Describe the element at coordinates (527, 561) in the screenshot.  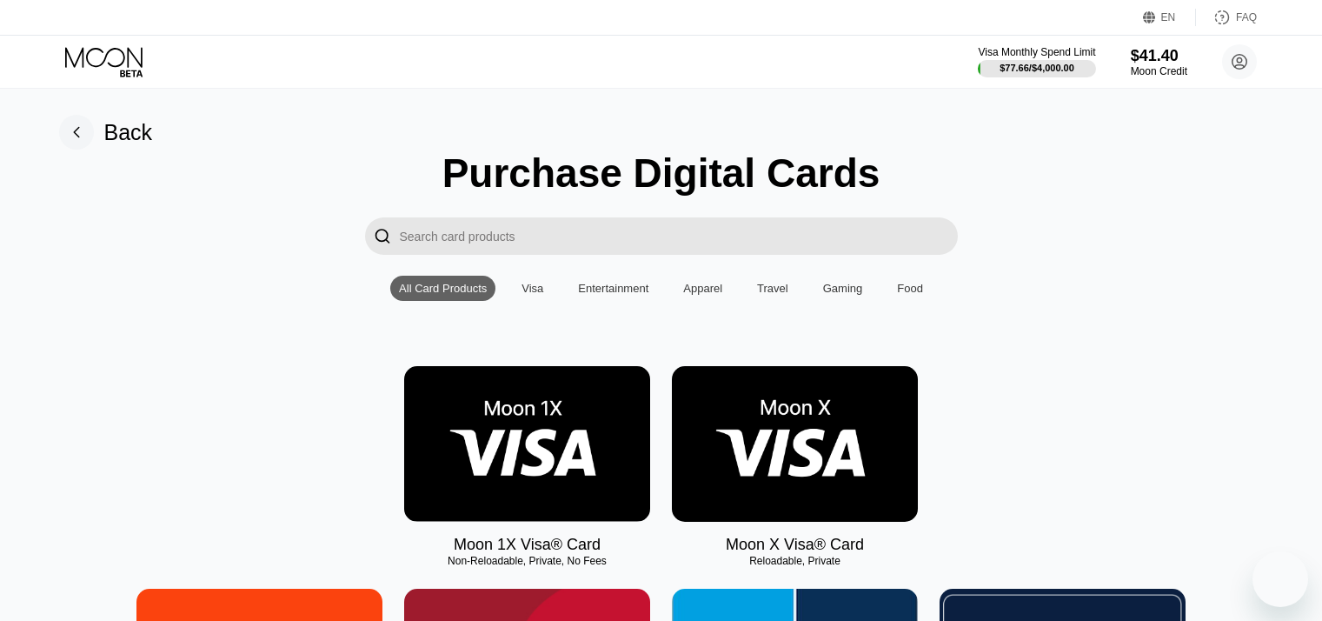
I see `div: Non-Reloadable, Private, No Fees` at that location.